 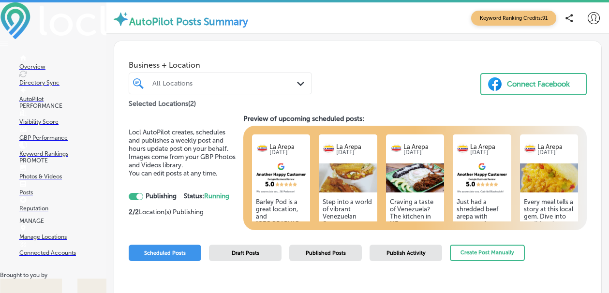 What do you see at coordinates (63, 154) in the screenshot?
I see `p: Keyword Rankings` at bounding box center [63, 154].